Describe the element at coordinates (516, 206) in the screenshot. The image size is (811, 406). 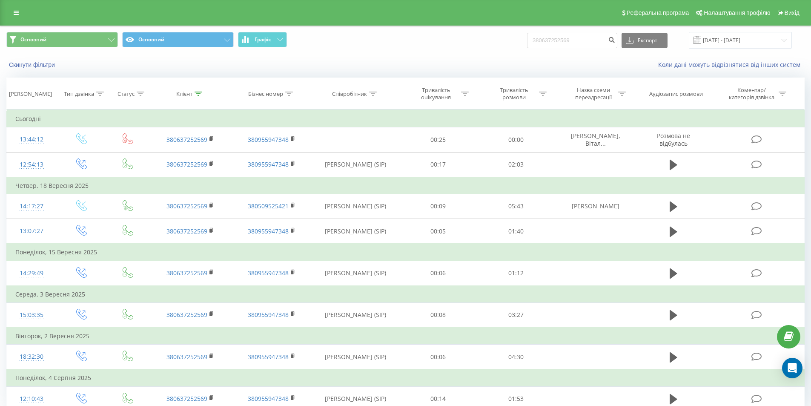
I see `td: 05:43` at that location.